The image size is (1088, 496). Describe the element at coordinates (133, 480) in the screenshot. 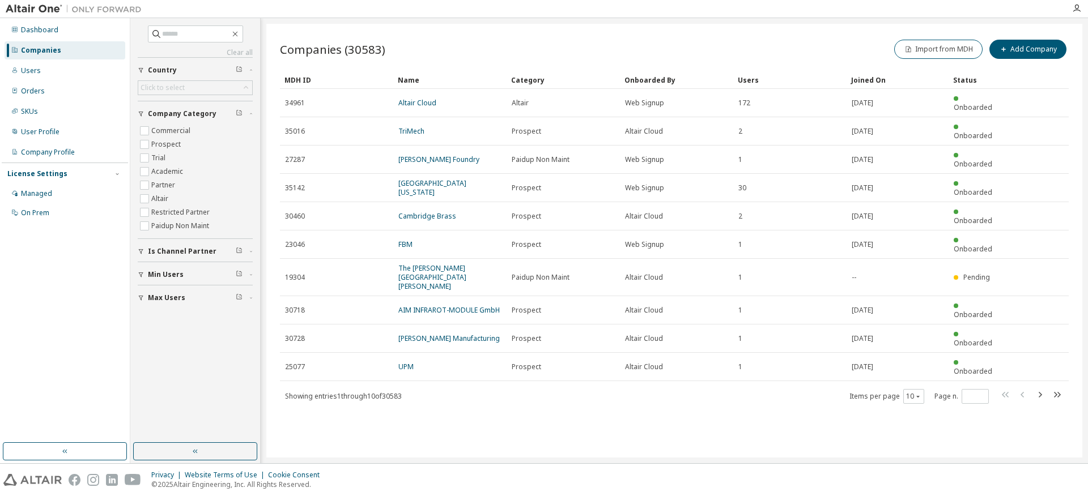

I see `img: youtube.svg` at that location.